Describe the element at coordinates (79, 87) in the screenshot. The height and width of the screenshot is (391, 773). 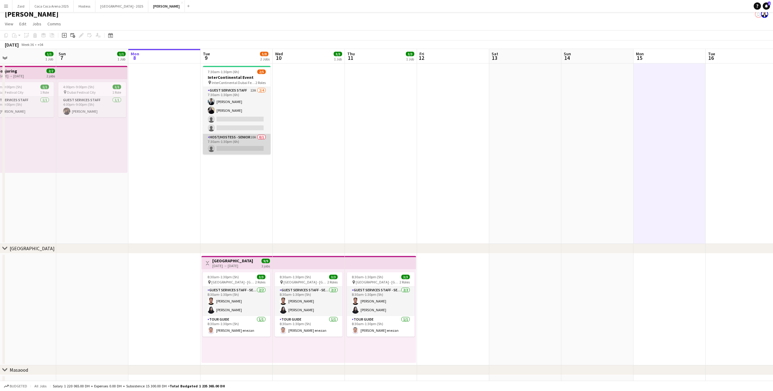
I see `span: 4:00pm-9:00pm (5h)` at that location.